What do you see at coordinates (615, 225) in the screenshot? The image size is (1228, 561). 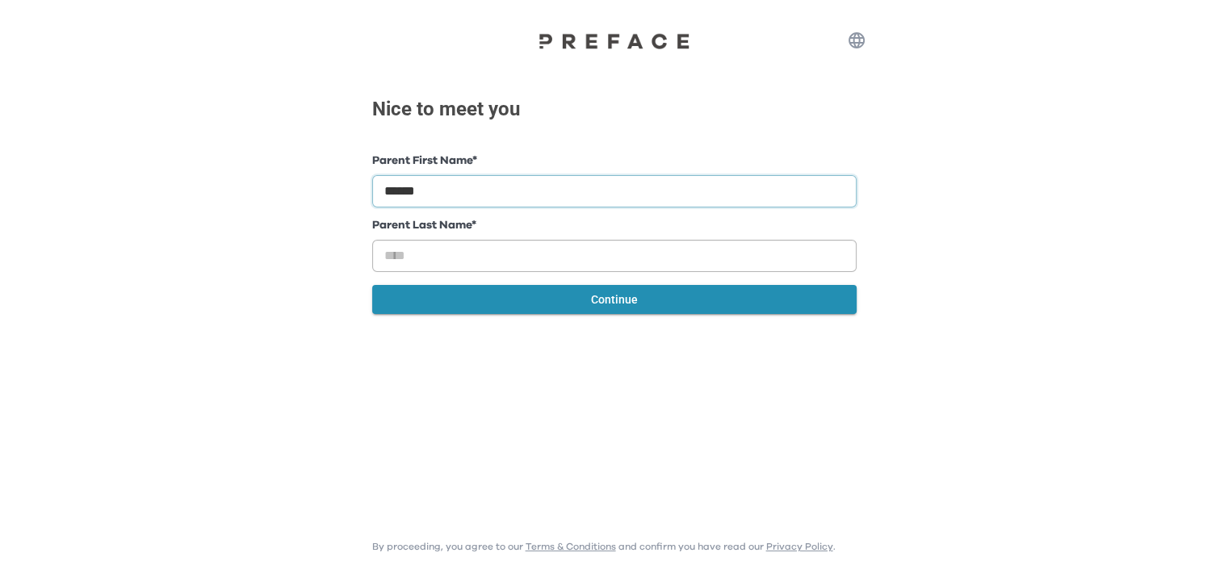 I see `label: Parent Last Name *` at bounding box center [615, 225].